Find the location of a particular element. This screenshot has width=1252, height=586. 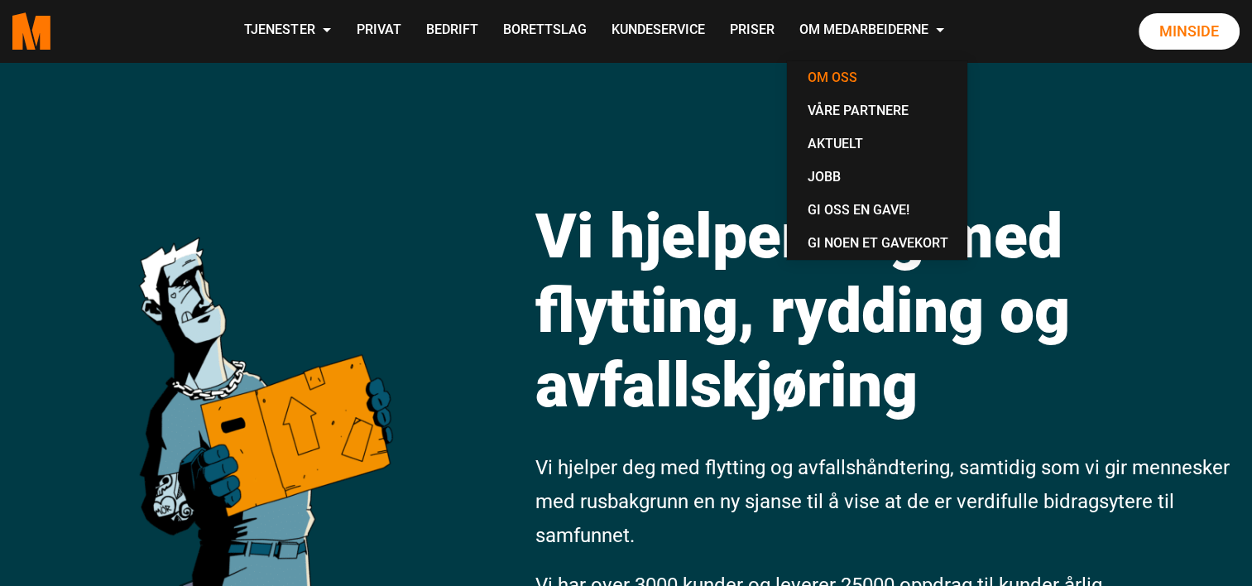

a: Aktuelt is located at coordinates (877, 144).